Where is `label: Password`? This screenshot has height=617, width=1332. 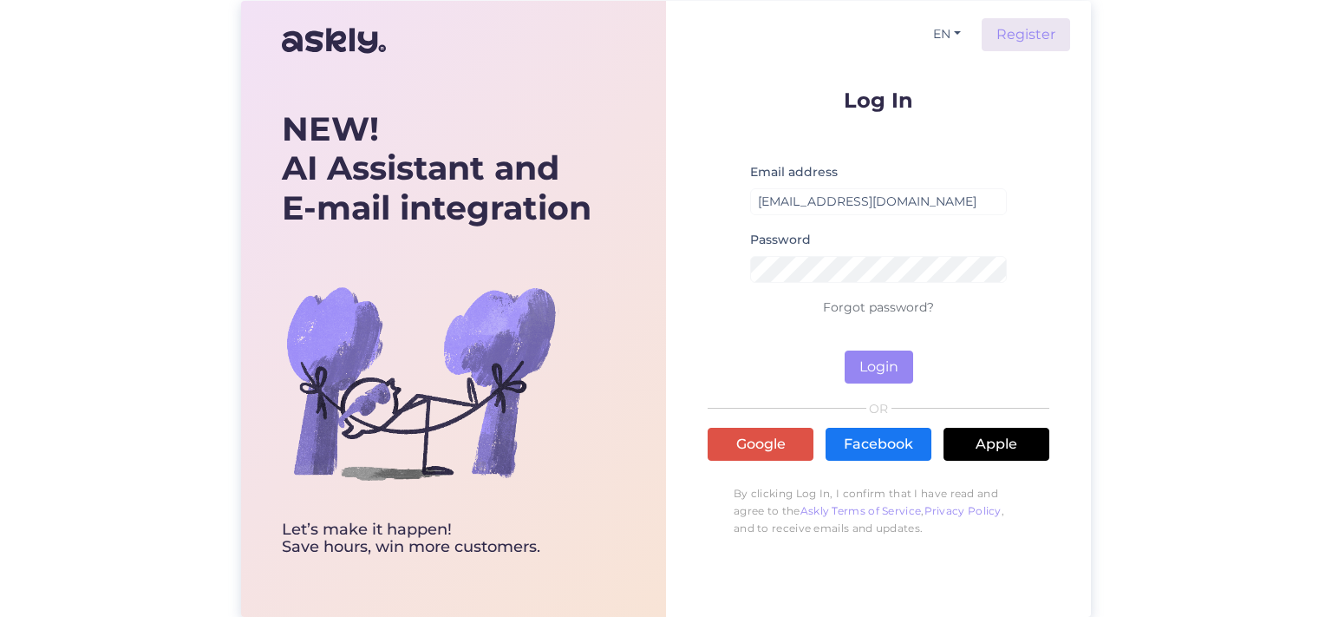
label: Password is located at coordinates (781, 239).